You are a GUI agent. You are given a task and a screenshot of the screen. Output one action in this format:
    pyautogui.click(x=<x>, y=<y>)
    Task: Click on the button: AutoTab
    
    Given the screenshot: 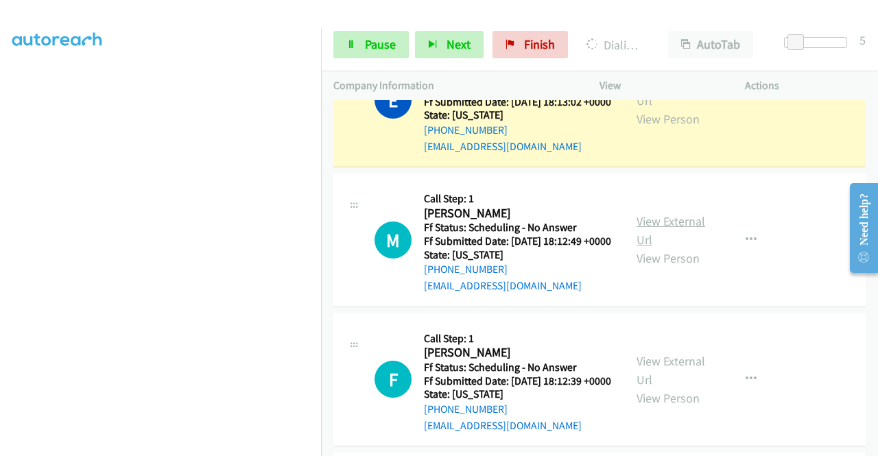 What is the action you would take?
    pyautogui.click(x=711, y=45)
    